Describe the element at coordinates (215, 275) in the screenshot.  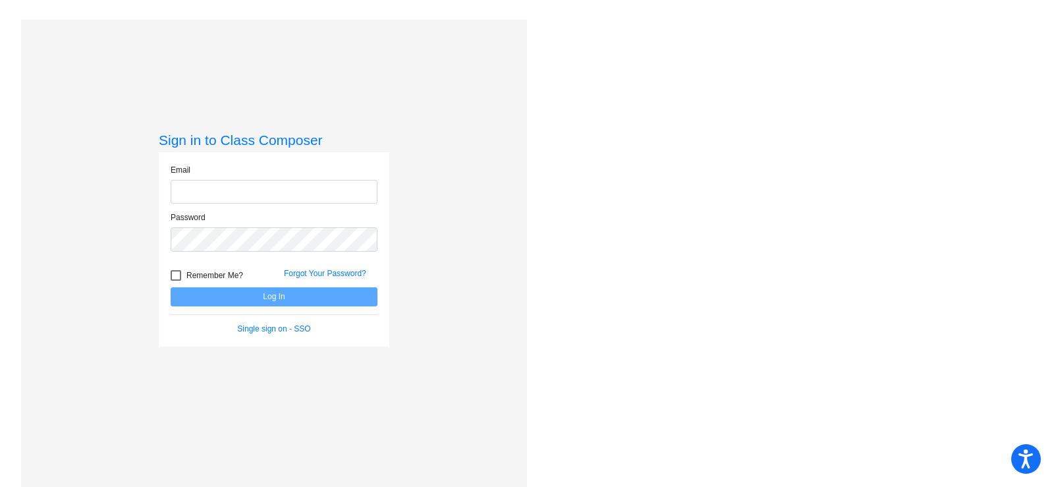
I see `span: Remember Me?` at that location.